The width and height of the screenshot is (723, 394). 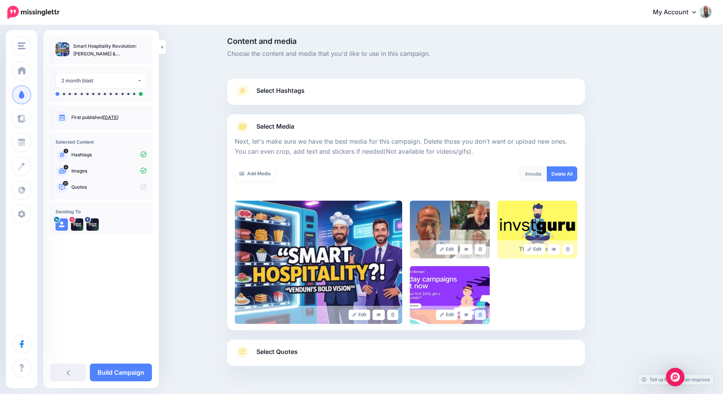 I want to click on h4: Sending To, so click(x=101, y=212).